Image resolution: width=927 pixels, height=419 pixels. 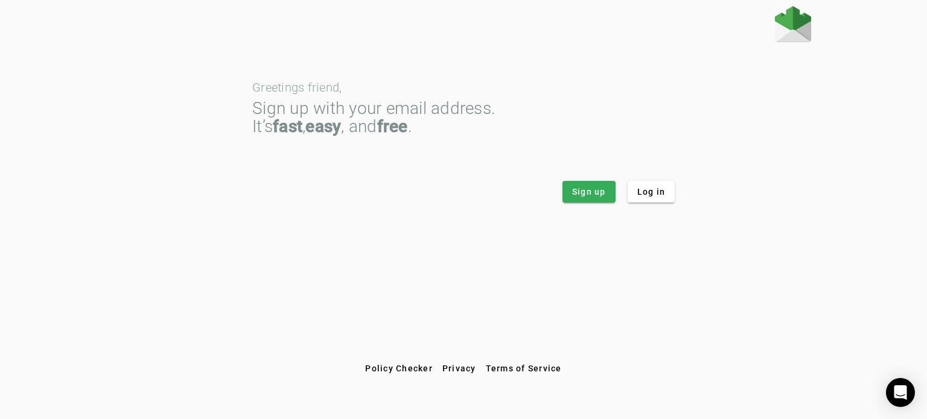 I want to click on strong: easy, so click(x=323, y=126).